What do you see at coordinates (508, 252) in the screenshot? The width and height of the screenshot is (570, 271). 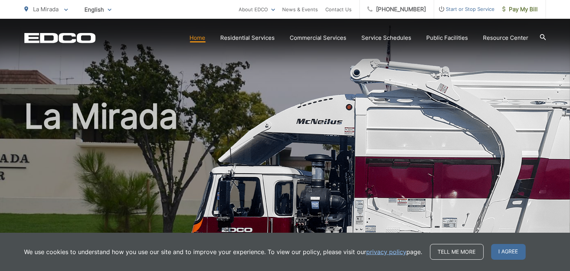 I see `span: I agree` at bounding box center [508, 252].